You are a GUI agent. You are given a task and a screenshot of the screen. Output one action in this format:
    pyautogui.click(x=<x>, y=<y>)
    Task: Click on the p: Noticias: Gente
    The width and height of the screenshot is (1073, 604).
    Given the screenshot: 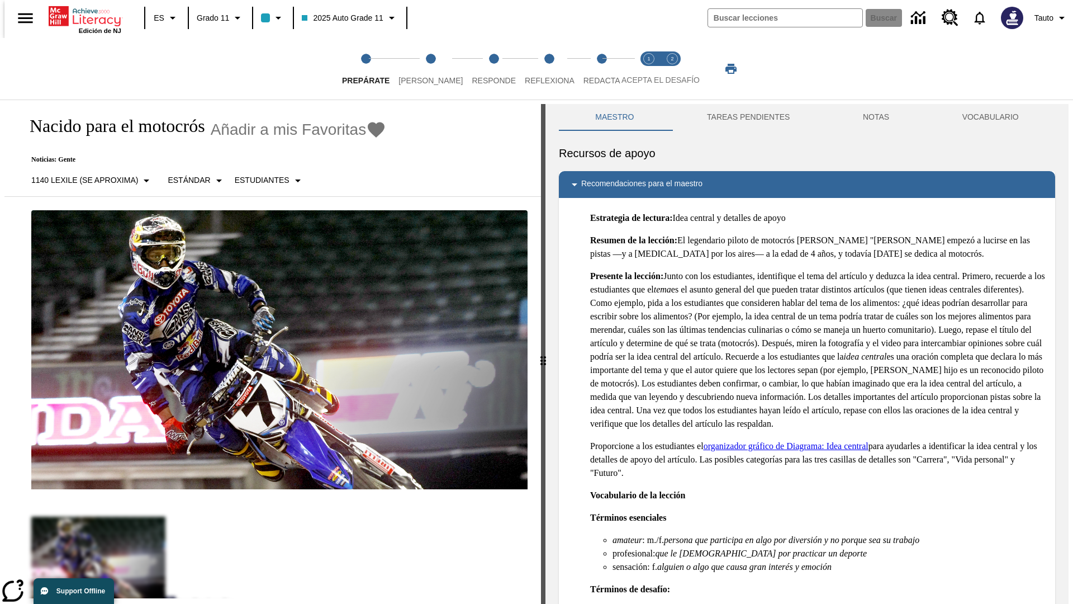 What is the action you would take?
    pyautogui.click(x=202, y=159)
    